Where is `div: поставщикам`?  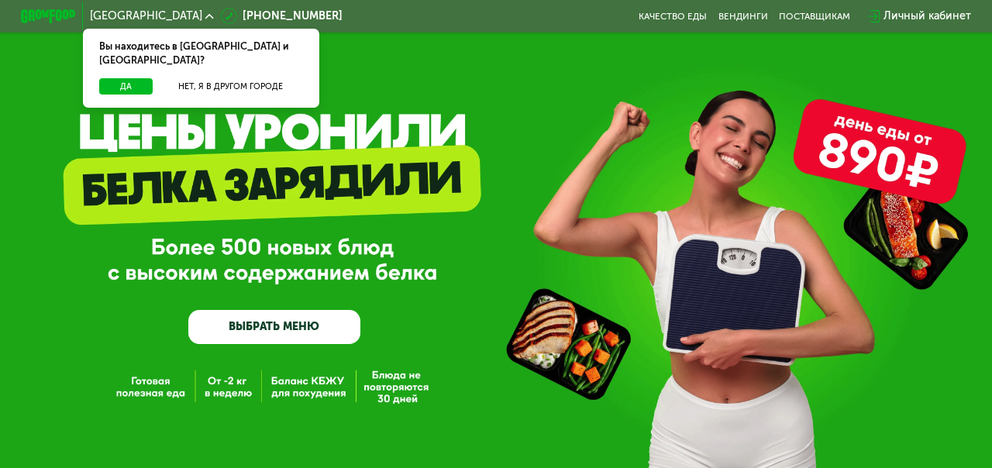 div: поставщикам is located at coordinates (815, 16).